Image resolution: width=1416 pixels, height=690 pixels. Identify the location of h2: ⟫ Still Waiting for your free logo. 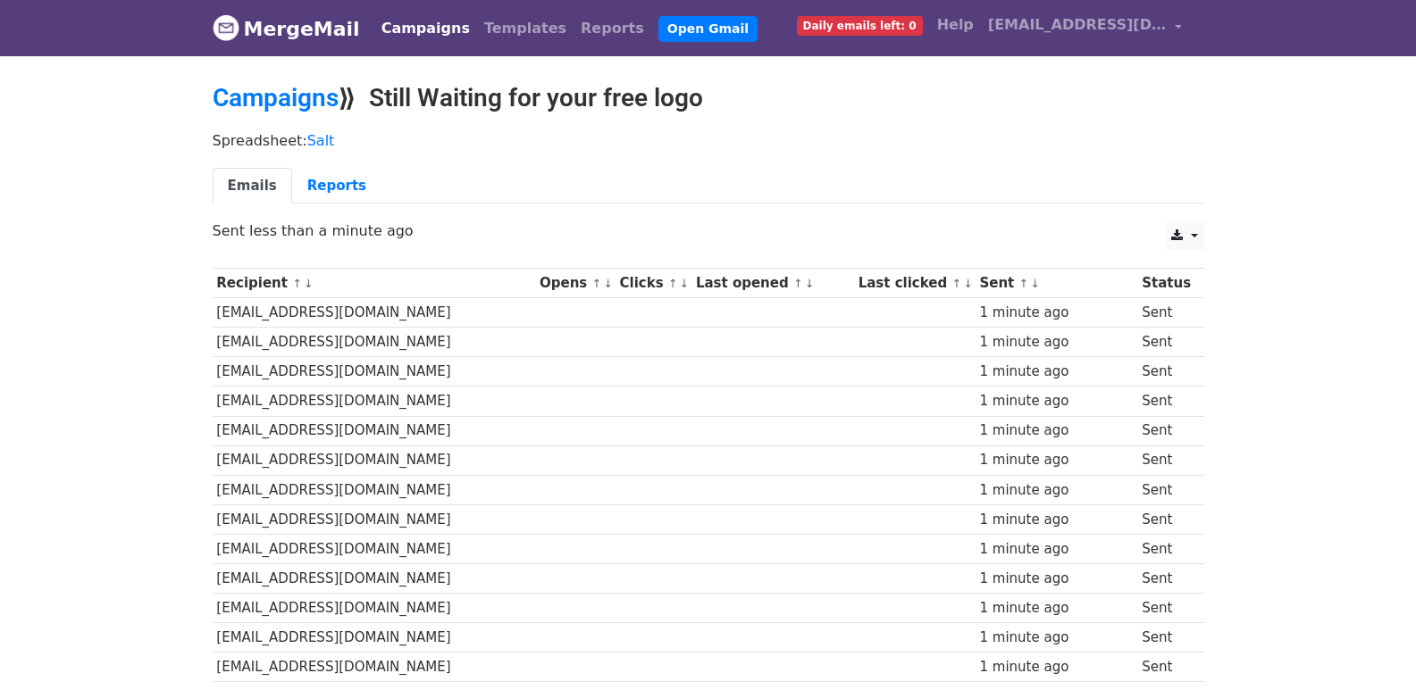
(708, 98).